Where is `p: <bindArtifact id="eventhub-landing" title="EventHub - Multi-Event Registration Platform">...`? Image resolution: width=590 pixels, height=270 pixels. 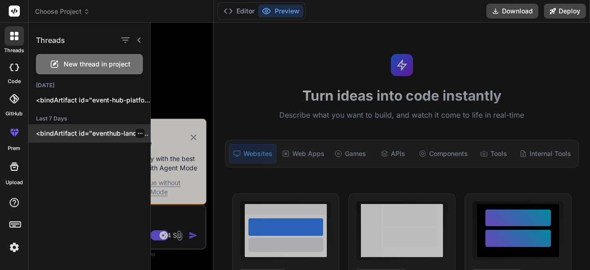
p: <bindArtifact id="eventhub-landing" title="EventHub - Multi-Event Registration Platform">... is located at coordinates (93, 133).